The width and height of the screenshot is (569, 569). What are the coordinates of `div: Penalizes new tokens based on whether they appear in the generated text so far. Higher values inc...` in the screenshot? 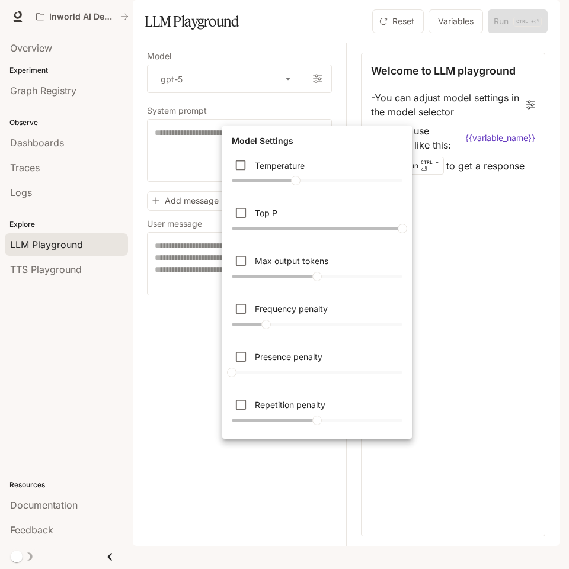 It's located at (317, 364).